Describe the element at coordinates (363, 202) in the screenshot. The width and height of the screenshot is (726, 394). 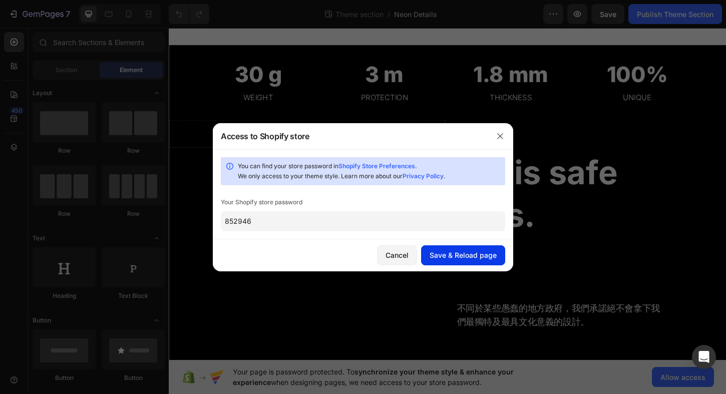
I see `div: Your Shopify store password` at that location.